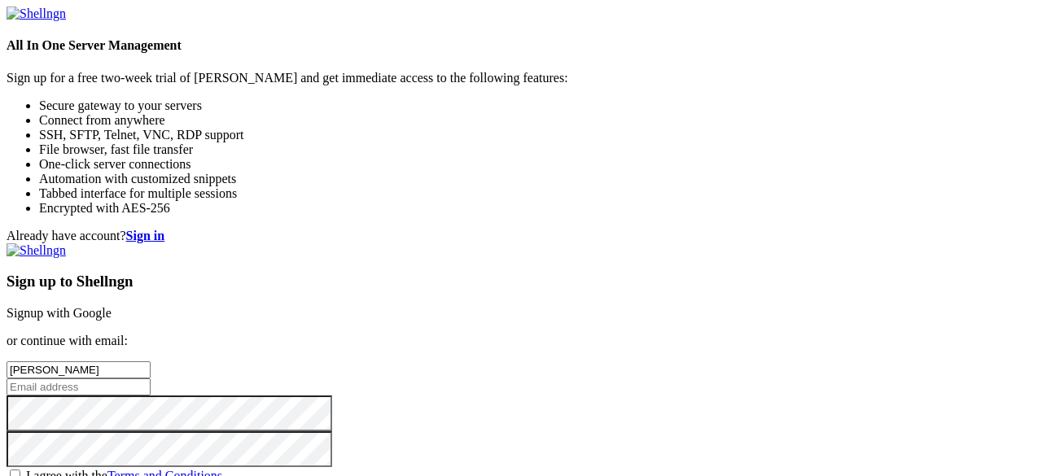  I want to click on h4: All In One Server Management, so click(521, 46).